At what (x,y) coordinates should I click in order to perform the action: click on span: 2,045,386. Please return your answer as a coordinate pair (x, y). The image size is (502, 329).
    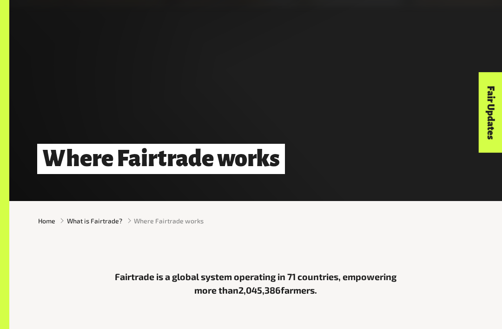
    Looking at the image, I should click on (260, 290).